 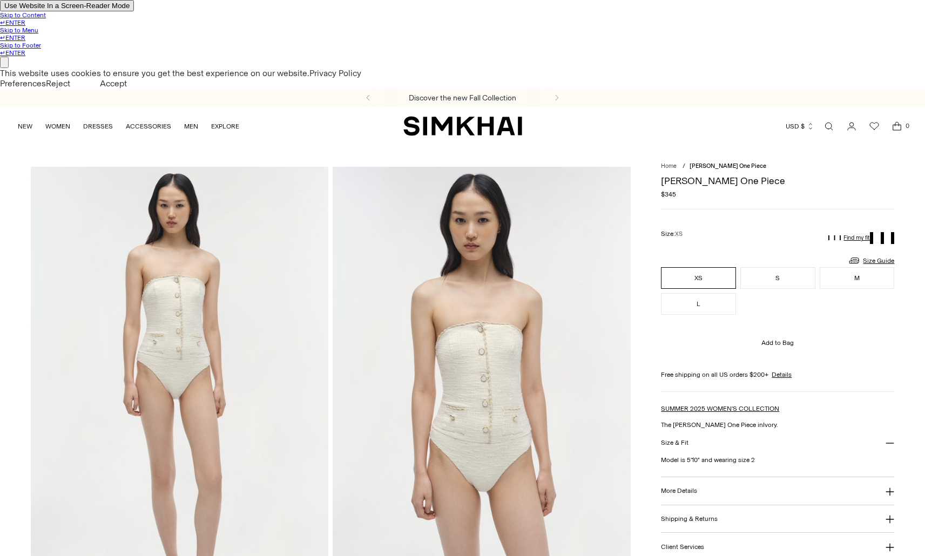 What do you see at coordinates (462, 98) in the screenshot?
I see `a: Discover the new Fall Collection` at bounding box center [462, 98].